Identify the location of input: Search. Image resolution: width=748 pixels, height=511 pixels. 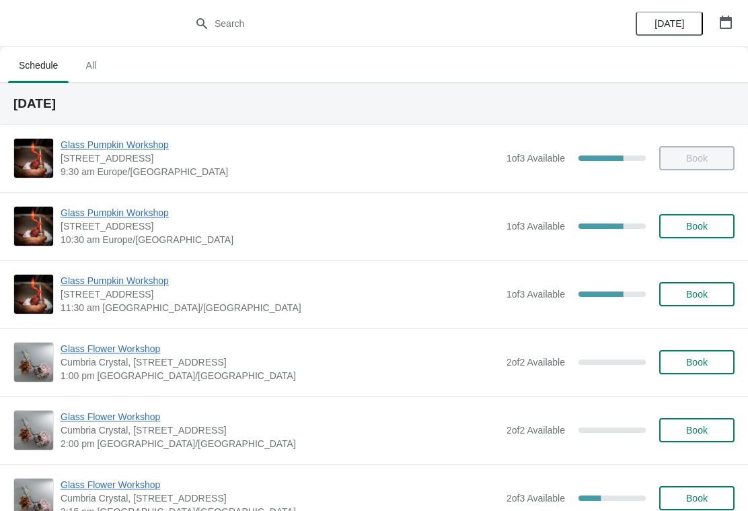
(388, 24).